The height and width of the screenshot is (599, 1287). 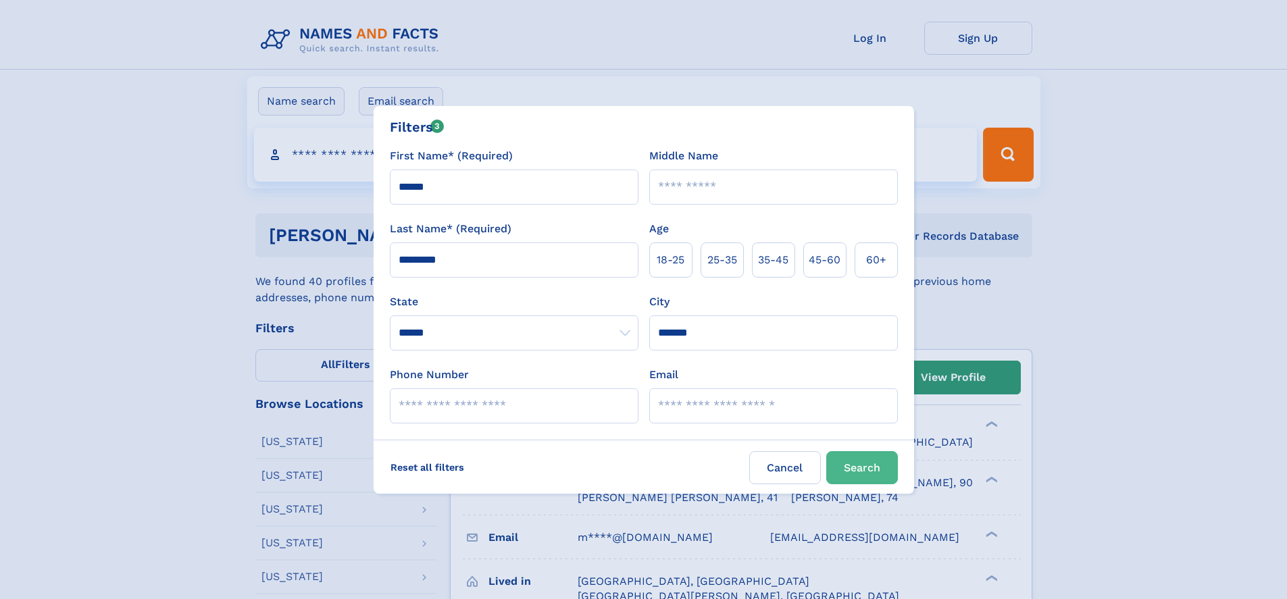 What do you see at coordinates (663, 375) in the screenshot?
I see `label: Email` at bounding box center [663, 375].